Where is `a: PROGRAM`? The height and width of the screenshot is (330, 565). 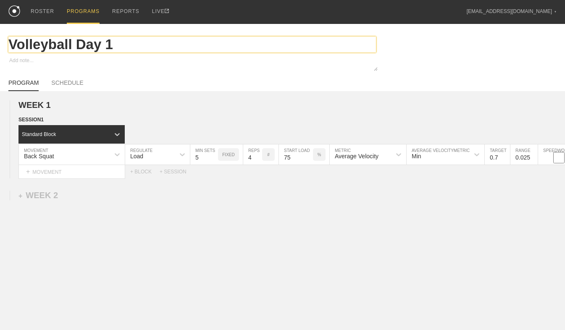
a: PROGRAM is located at coordinates (24, 85).